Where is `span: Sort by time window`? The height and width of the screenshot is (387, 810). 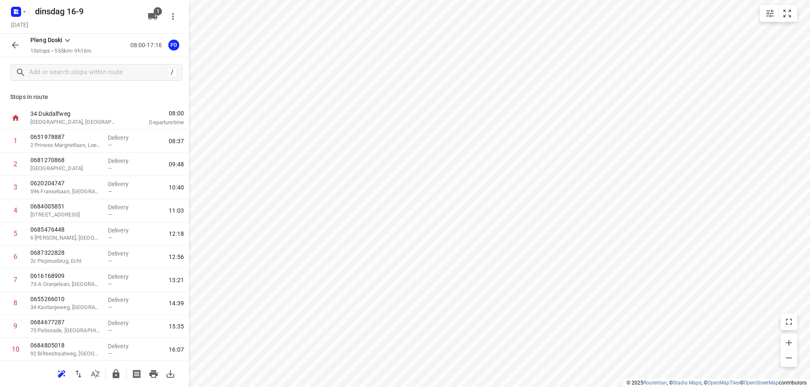
span: Sort by time window is located at coordinates (95, 374).